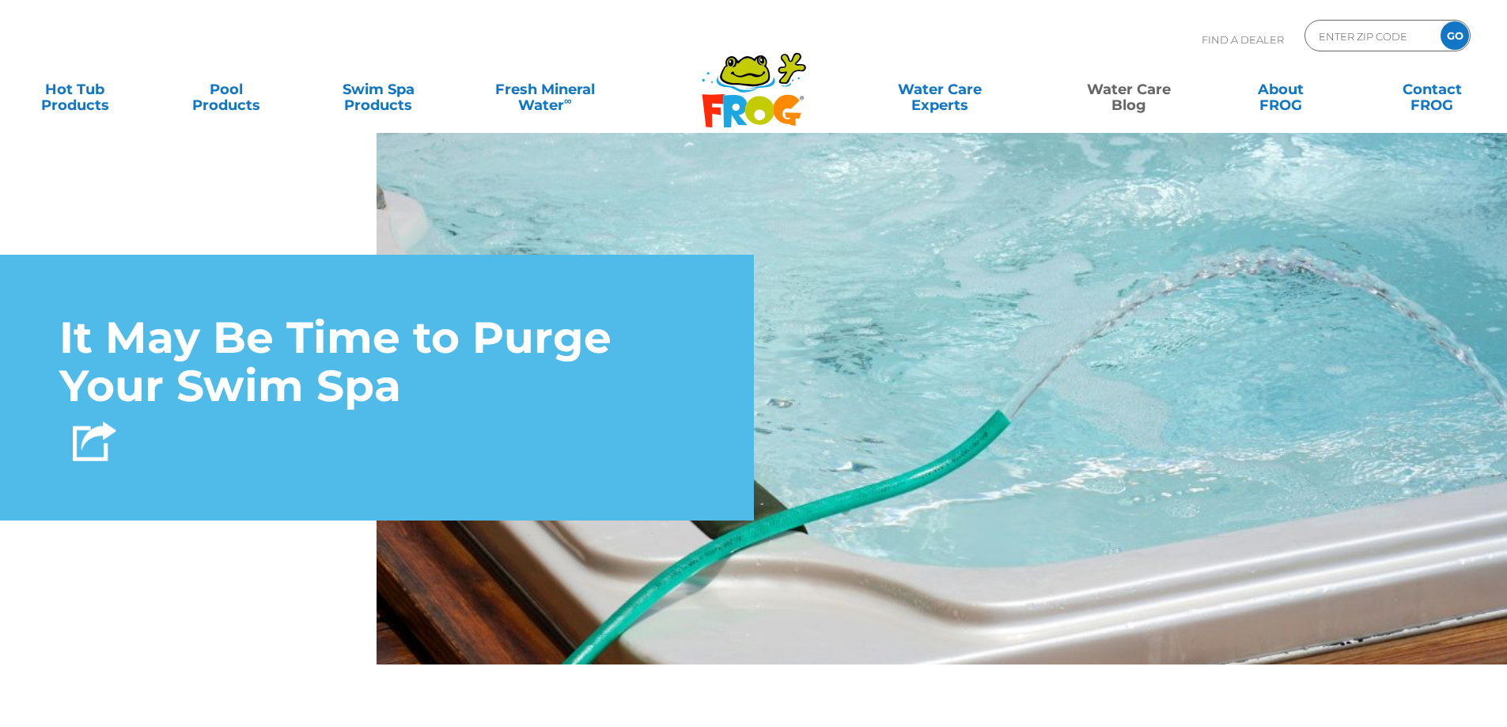 The image size is (1507, 727). What do you see at coordinates (376, 361) in the screenshot?
I see `h1: It May Be Time to Purge Your Swim Spa` at bounding box center [376, 361].